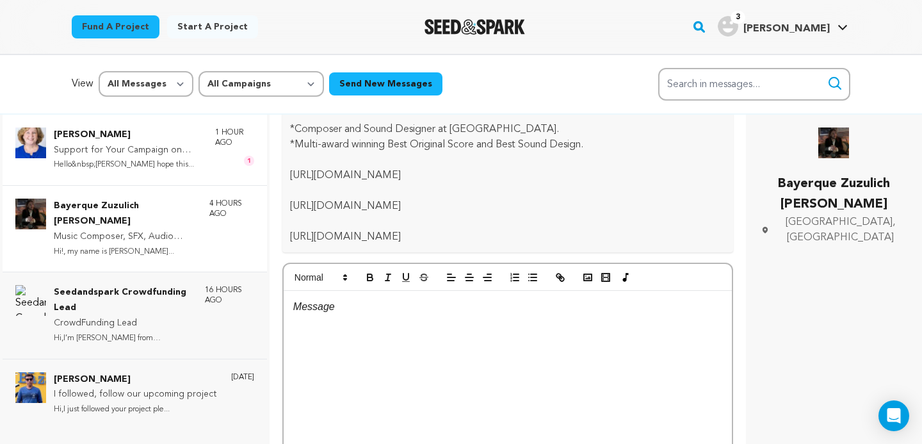  Describe the element at coordinates (125, 237) in the screenshot. I see `p: Music Composer, SFX, Audio Editor` at that location.